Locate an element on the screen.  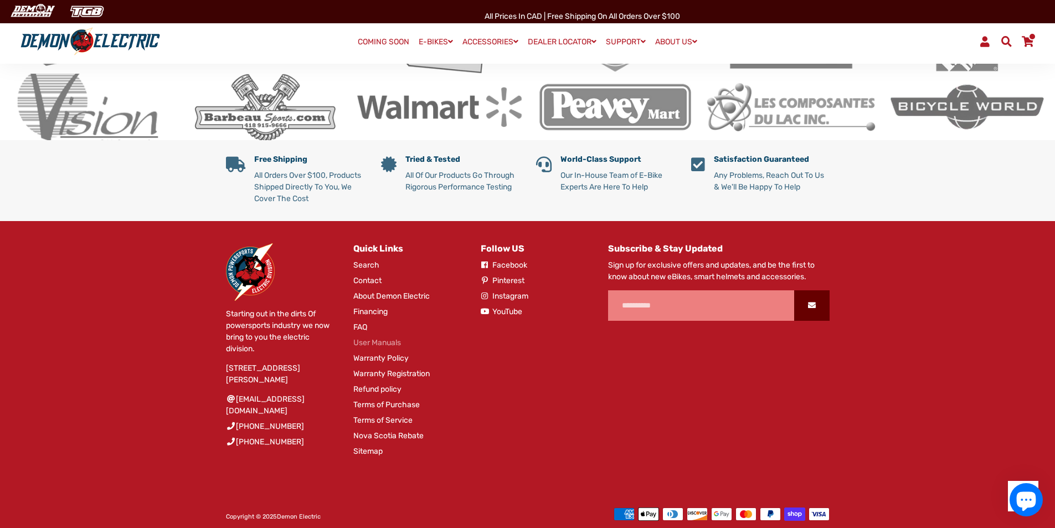
a: Warranty Policy is located at coordinates (381, 358).